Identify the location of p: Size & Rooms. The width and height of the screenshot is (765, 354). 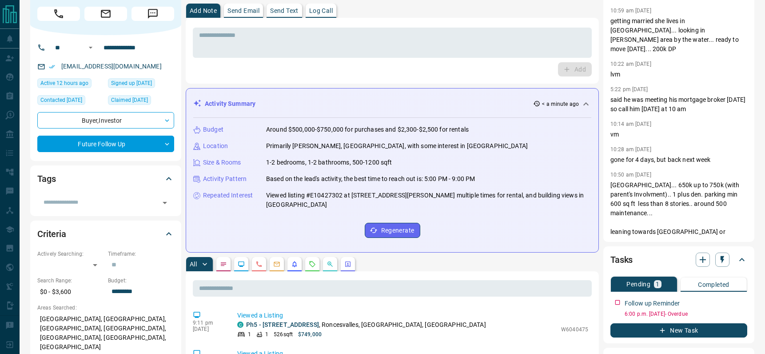
(222, 162).